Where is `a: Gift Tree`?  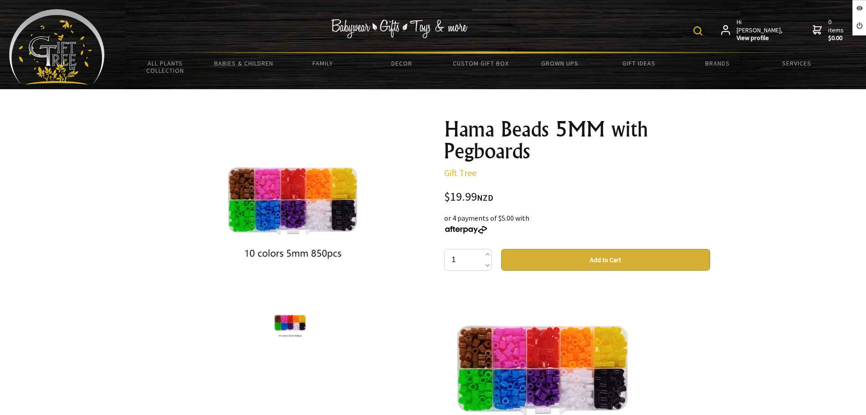
a: Gift Tree is located at coordinates (460, 173).